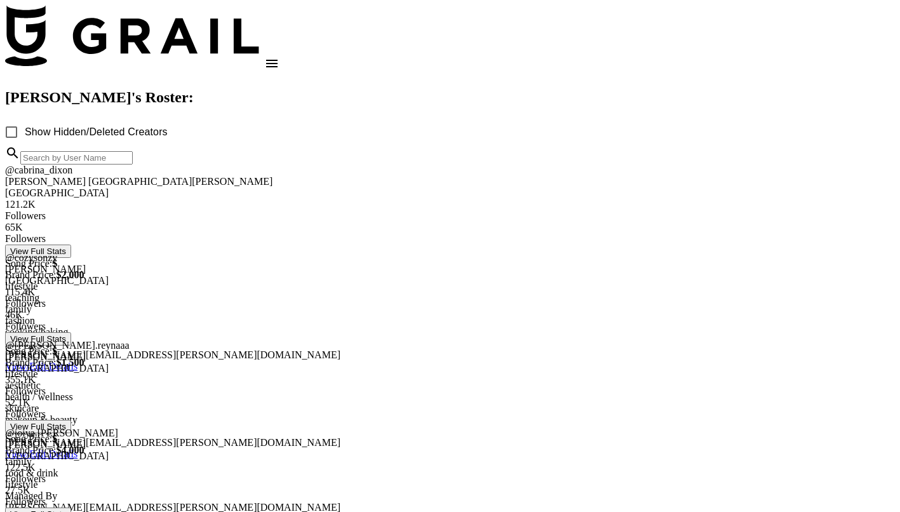 This screenshot has width=900, height=512. What do you see at coordinates (450, 258) in the screenshot?
I see `div: @ cozysonzy` at bounding box center [450, 258].